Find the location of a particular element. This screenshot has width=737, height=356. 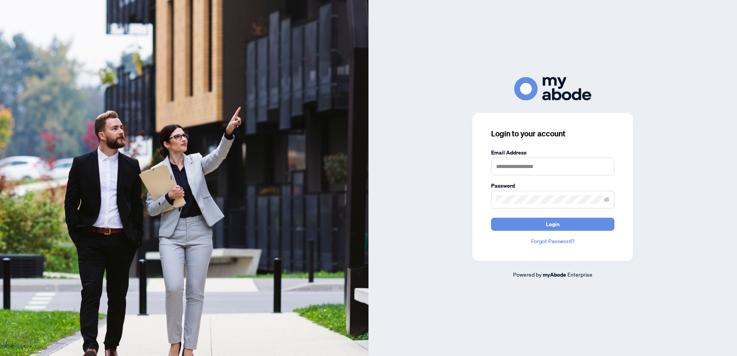

span: Login is located at coordinates (553, 224).